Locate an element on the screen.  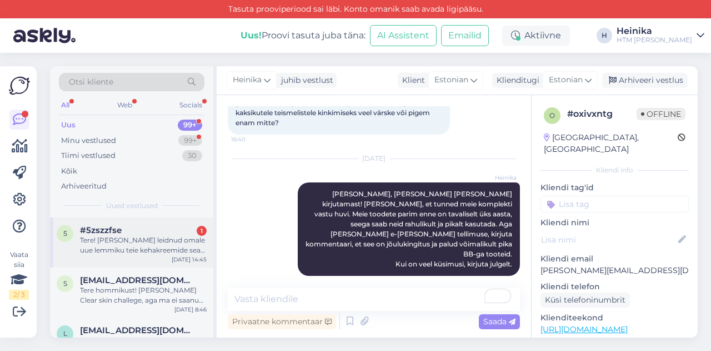
span: Saada is located at coordinates (499, 321).